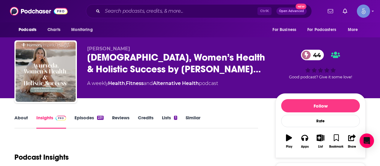 The image size is (380, 166). What do you see at coordinates (321, 105) in the screenshot?
I see `button: Follow` at bounding box center [321, 105].